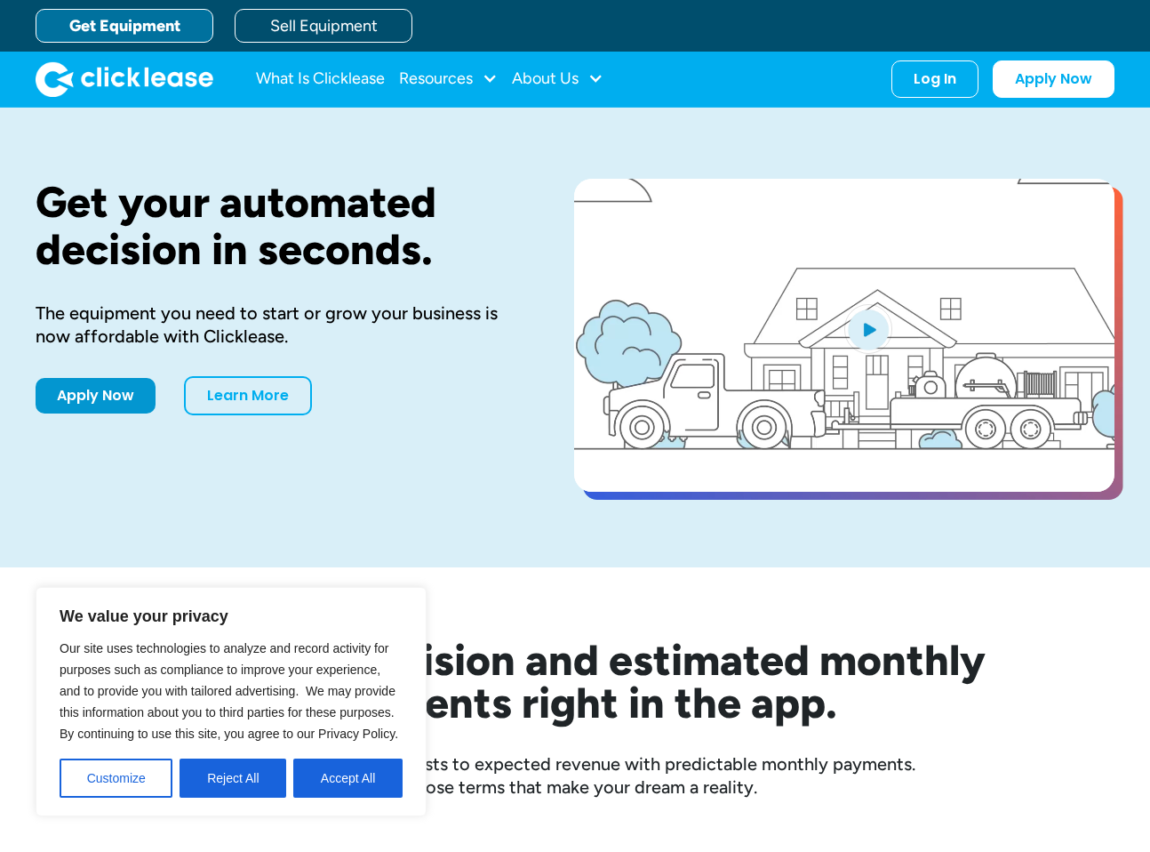  Describe the element at coordinates (124, 79) in the screenshot. I see `img: Clicklease logo` at that location.